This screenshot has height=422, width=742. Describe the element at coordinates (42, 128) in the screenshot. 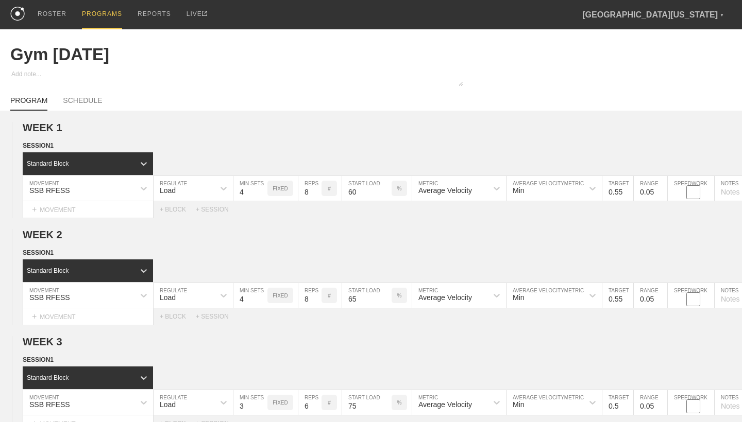

I see `span: WEEK 1` at that location.